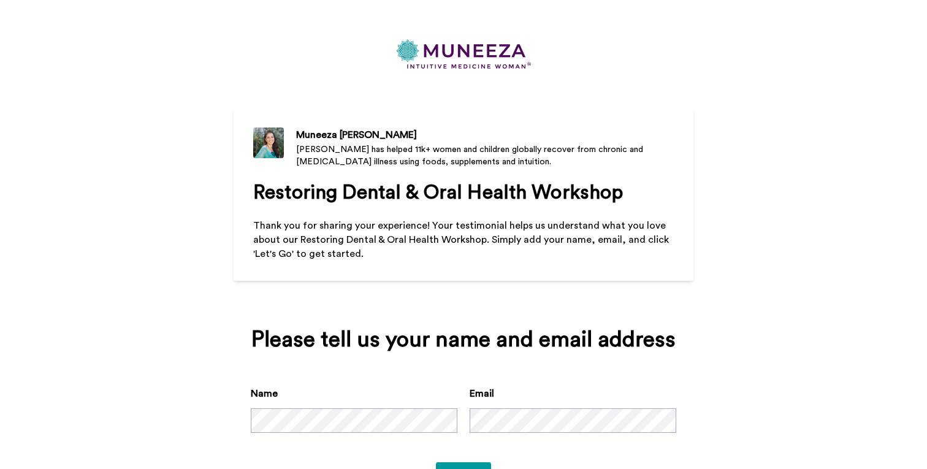 The height and width of the screenshot is (469, 927). I want to click on span: Restoring Dental & Oral Health Workshop, so click(438, 192).